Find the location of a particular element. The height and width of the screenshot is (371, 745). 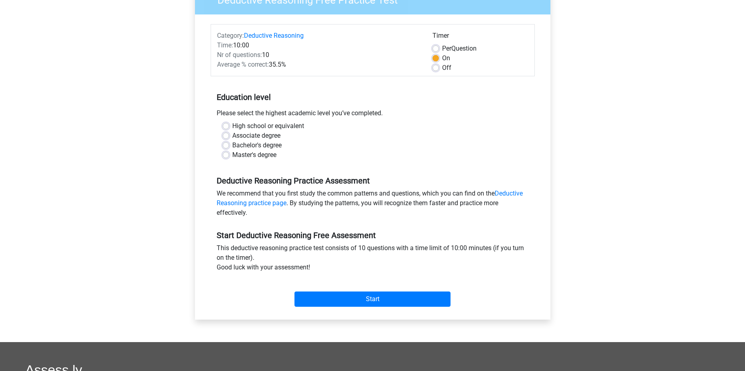

span: Time: is located at coordinates (225, 45).